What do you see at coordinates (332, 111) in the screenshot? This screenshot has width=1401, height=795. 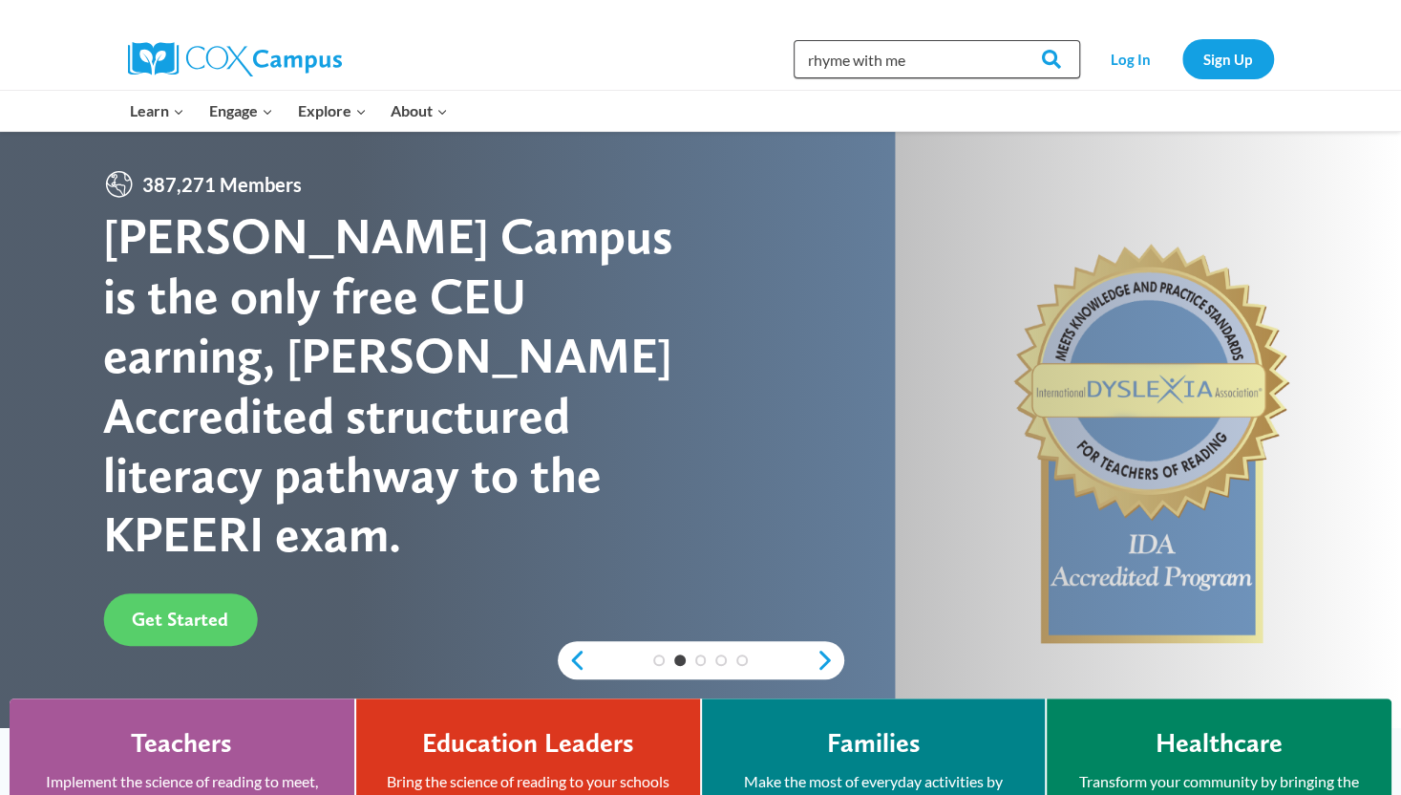 I see `button: Child menu of Explore` at bounding box center [332, 111].